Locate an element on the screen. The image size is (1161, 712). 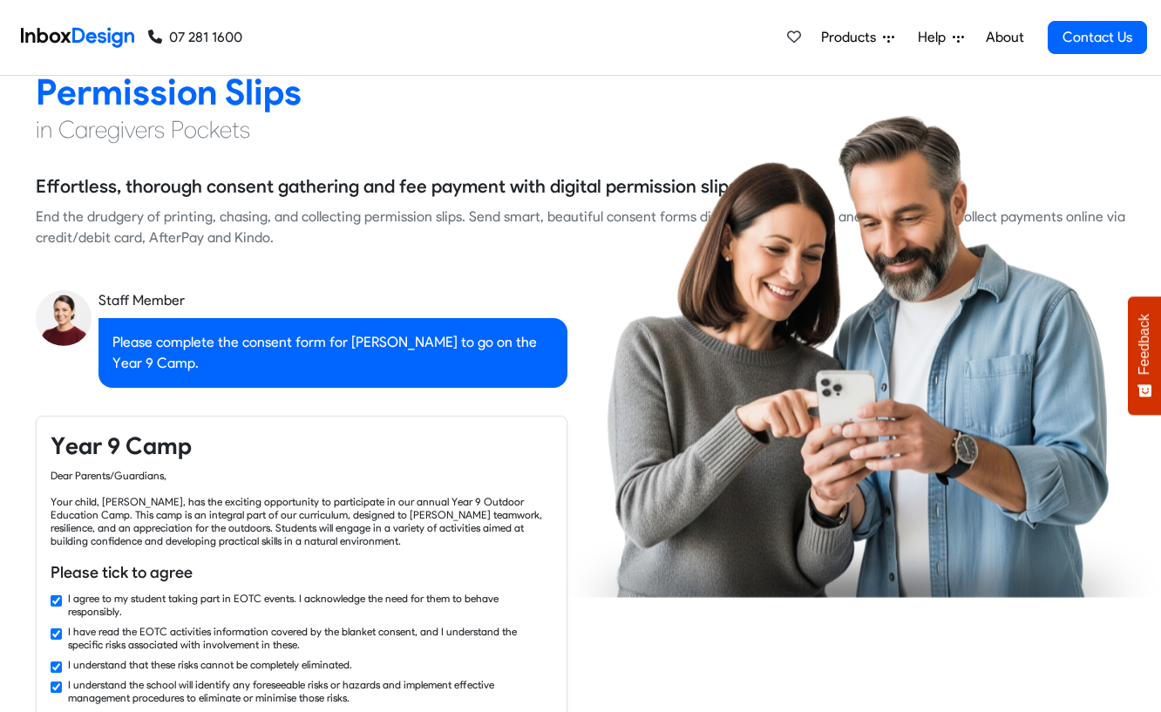
label: I understand that these risks cannot be completely eliminated. is located at coordinates (210, 664).